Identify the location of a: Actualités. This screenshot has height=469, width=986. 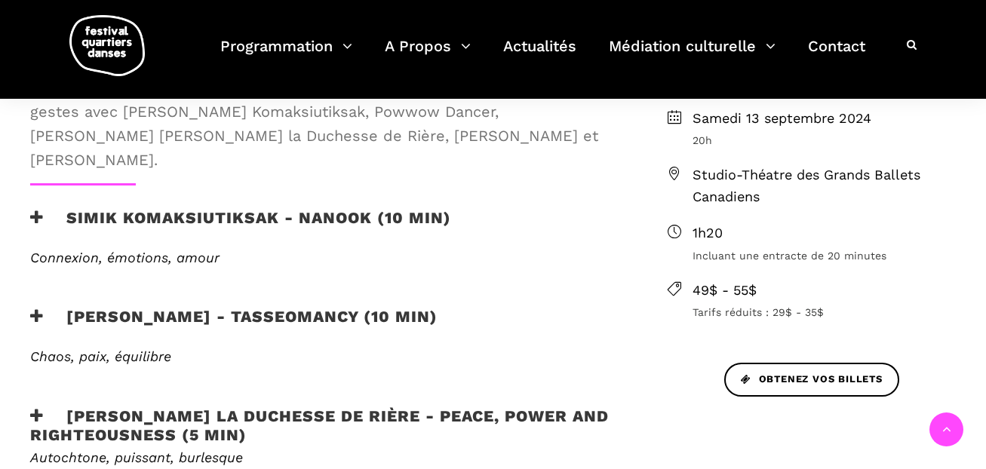
(539, 55).